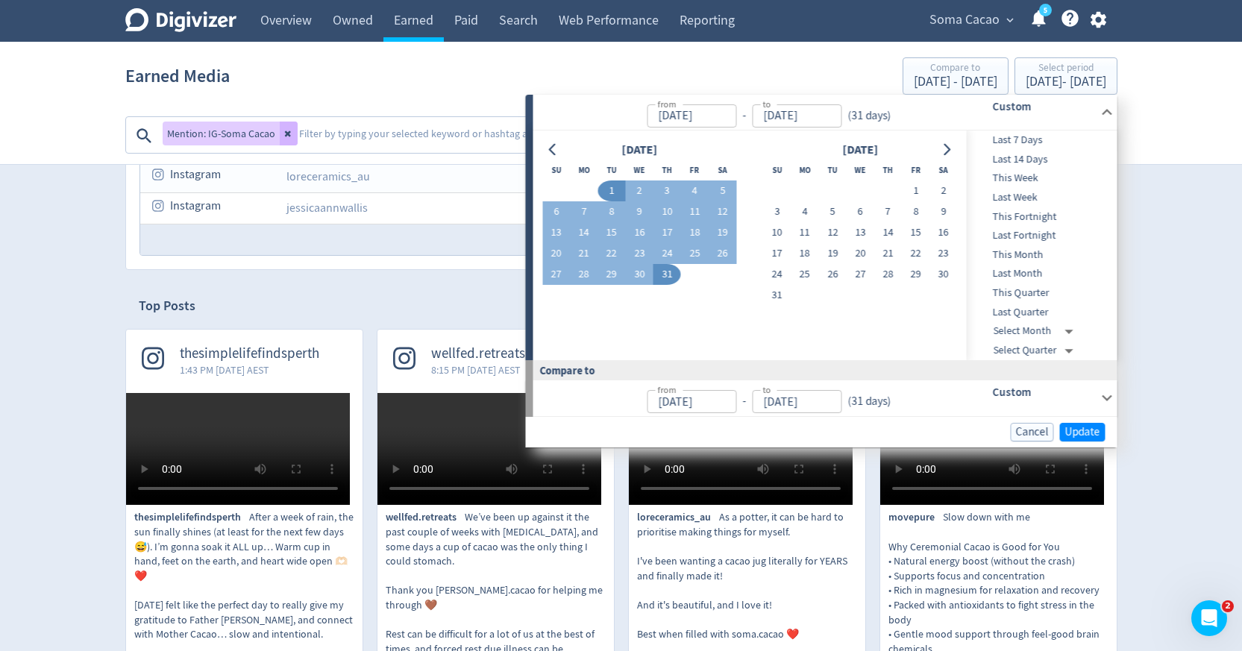 Image resolution: width=1242 pixels, height=651 pixels. What do you see at coordinates (1040, 140) in the screenshot?
I see `span: Last 7 Days` at bounding box center [1040, 140].